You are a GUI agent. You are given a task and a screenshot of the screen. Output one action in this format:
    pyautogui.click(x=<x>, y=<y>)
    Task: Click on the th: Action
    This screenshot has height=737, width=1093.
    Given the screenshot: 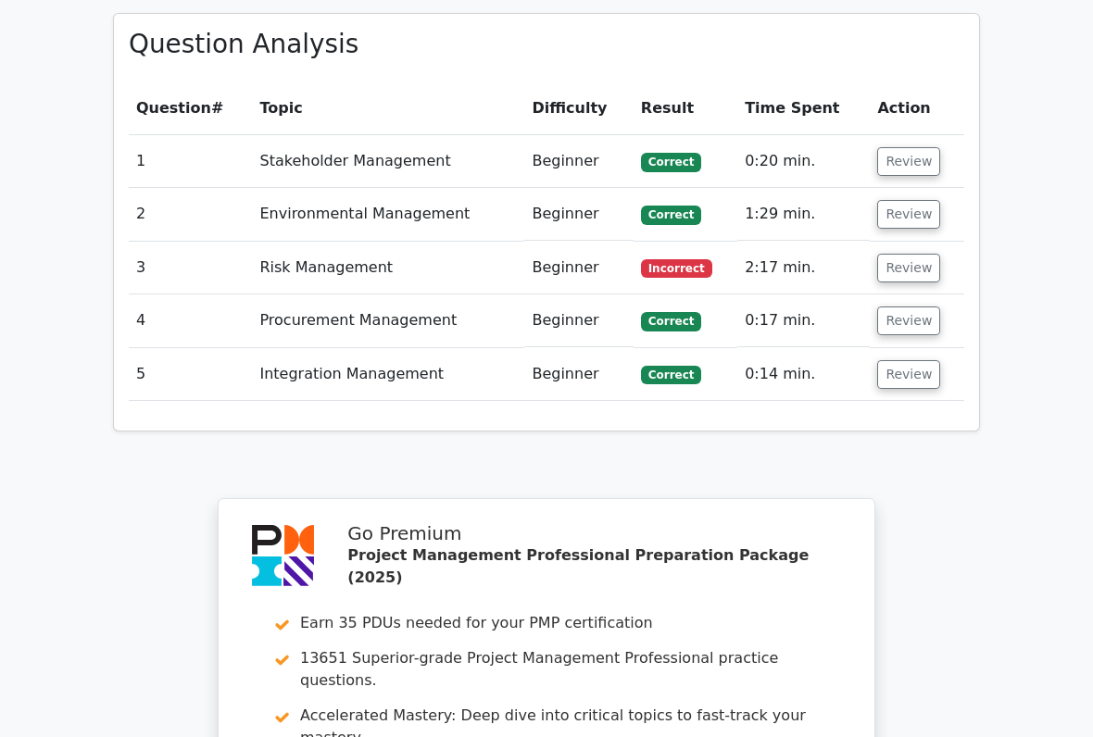 What is the action you would take?
    pyautogui.click(x=917, y=108)
    